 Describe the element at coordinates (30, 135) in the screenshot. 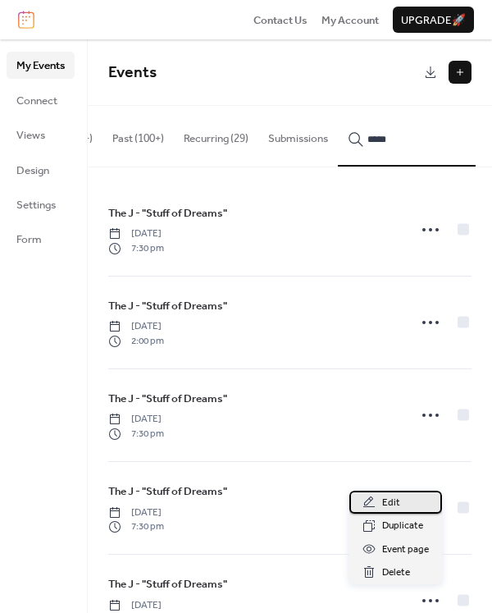

I see `span: Views` at that location.